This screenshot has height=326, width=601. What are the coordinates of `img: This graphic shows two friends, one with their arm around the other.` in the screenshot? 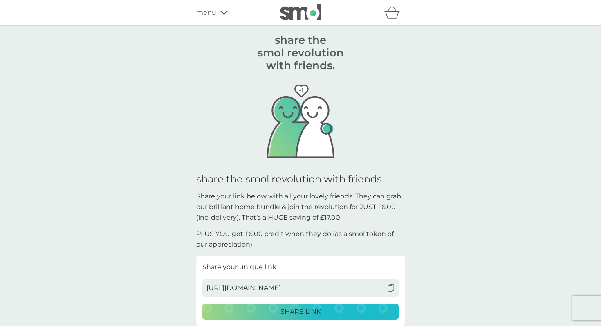 It's located at (300, 123).